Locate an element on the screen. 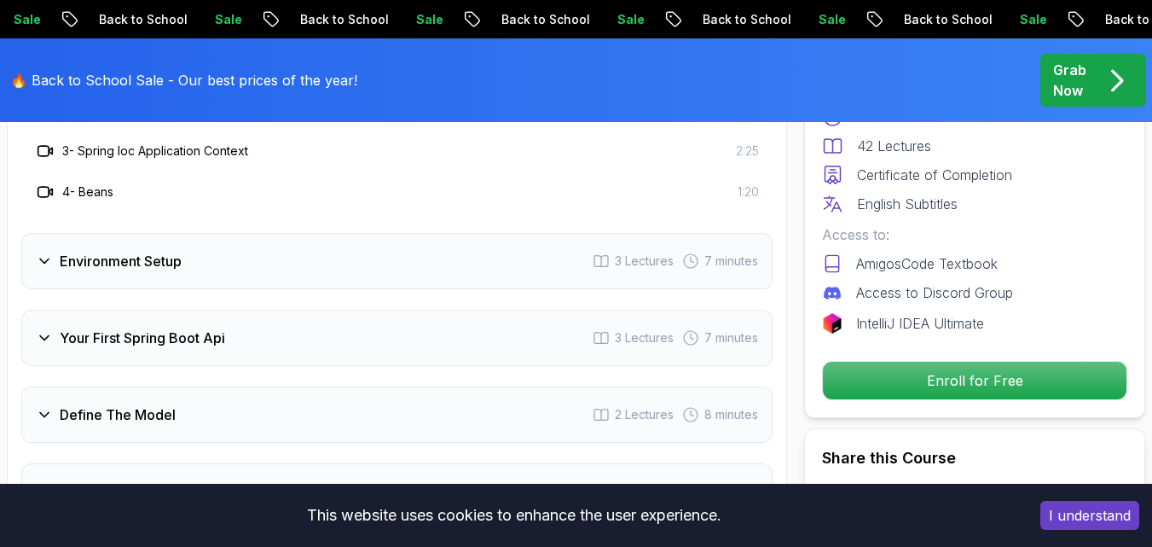 This screenshot has height=547, width=1152. h3: 4 - Beans is located at coordinates (88, 192).